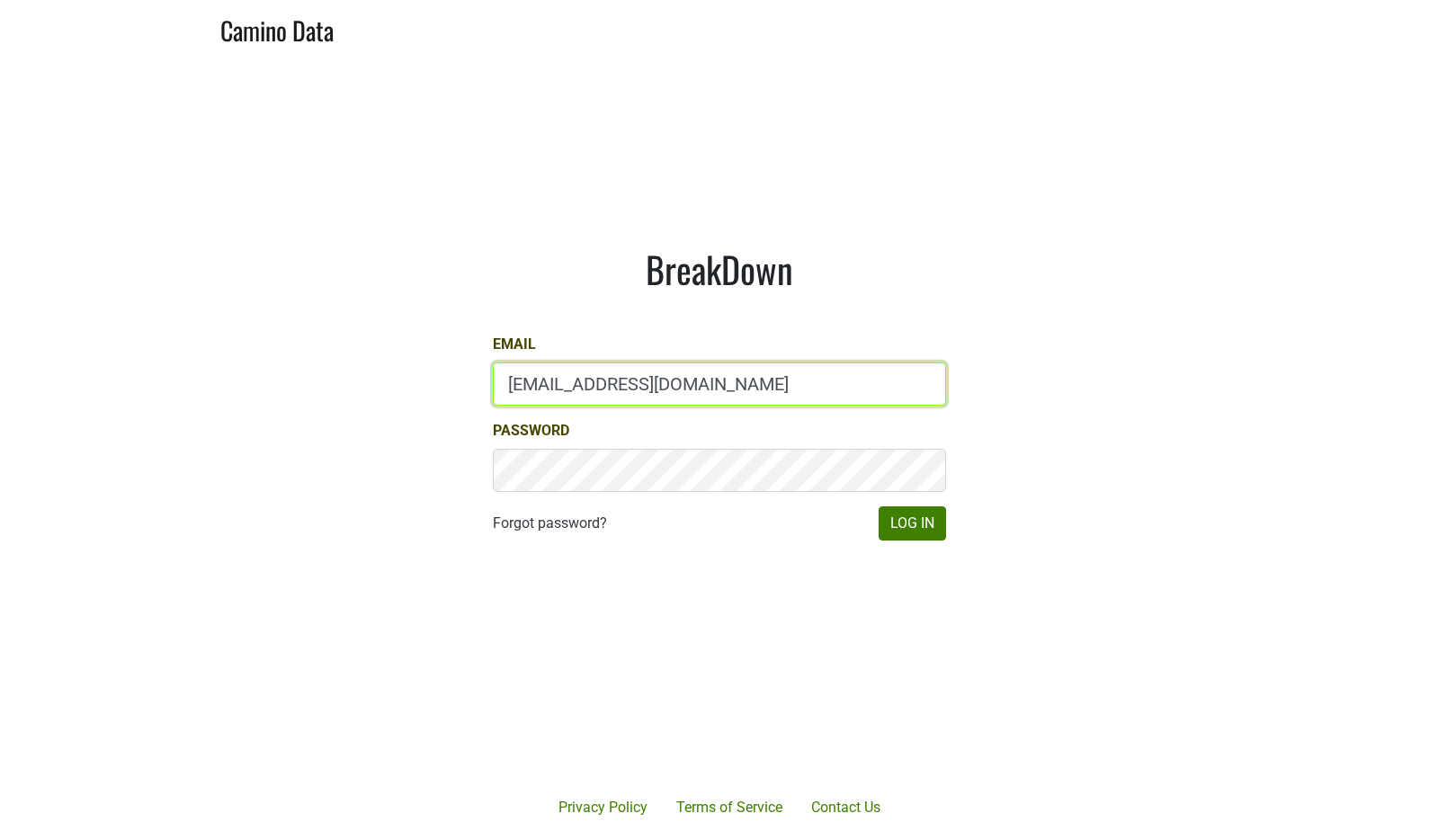 Image resolution: width=1438 pixels, height=840 pixels. What do you see at coordinates (845, 807) in the screenshot?
I see `a: Contact Us` at bounding box center [845, 807].